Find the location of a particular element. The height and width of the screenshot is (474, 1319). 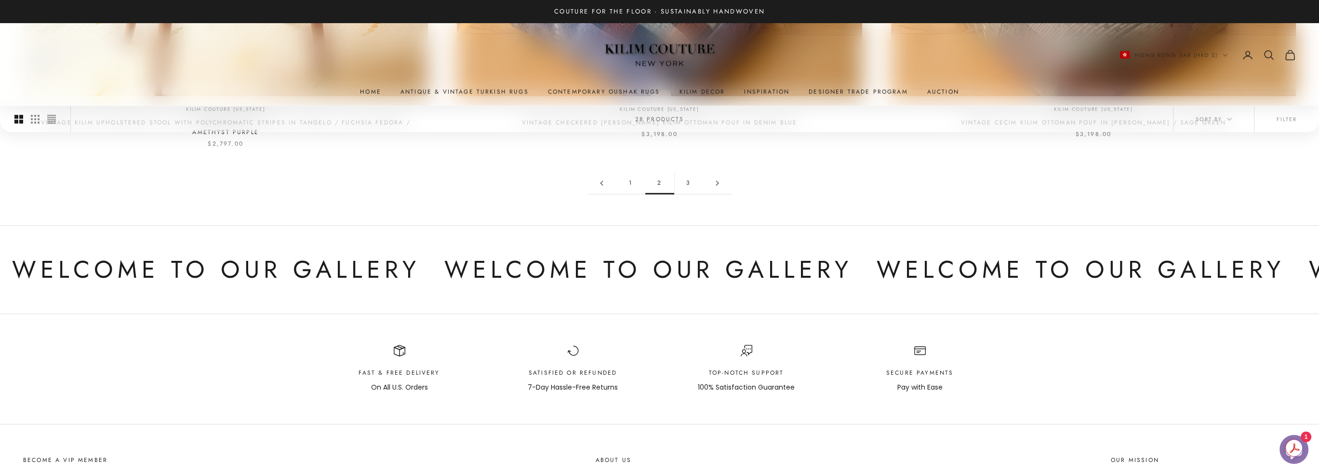

button: Filter is located at coordinates (1287, 119).